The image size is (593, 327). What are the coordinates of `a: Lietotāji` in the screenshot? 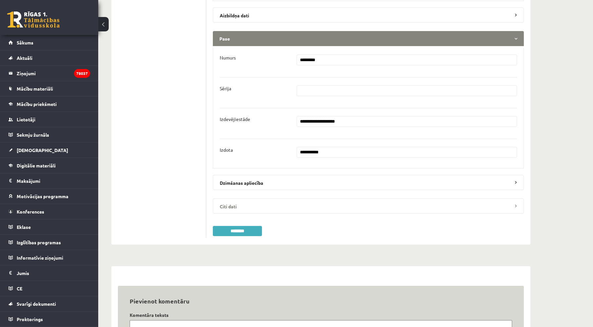 It's located at (49, 119).